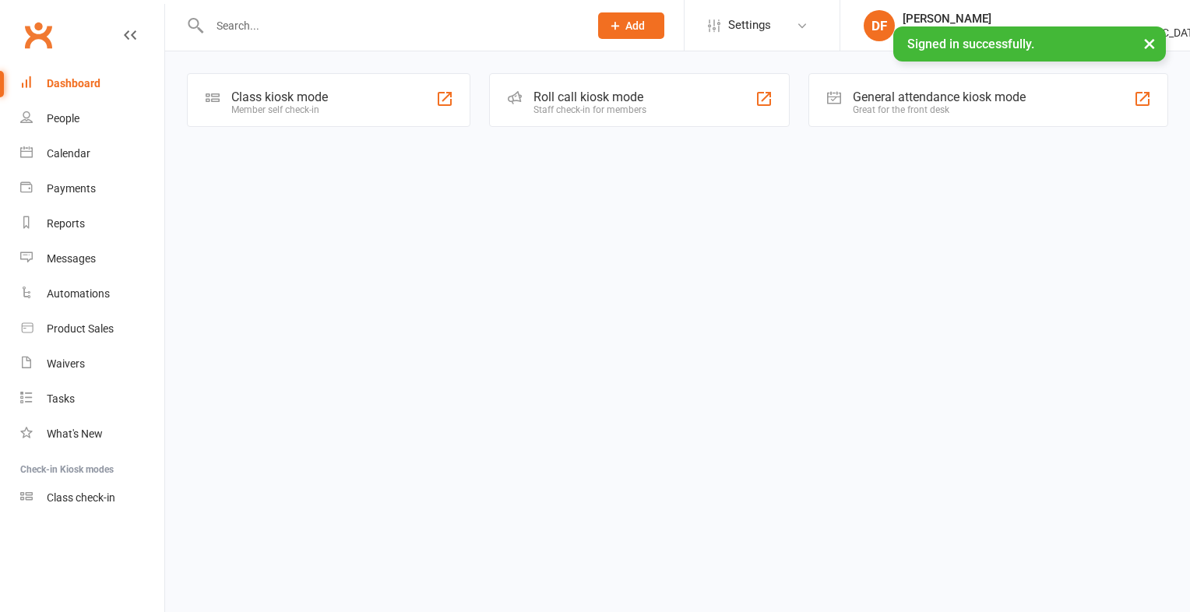 The width and height of the screenshot is (1190, 612). What do you see at coordinates (280, 97) in the screenshot?
I see `div: Class kiosk mode` at bounding box center [280, 97].